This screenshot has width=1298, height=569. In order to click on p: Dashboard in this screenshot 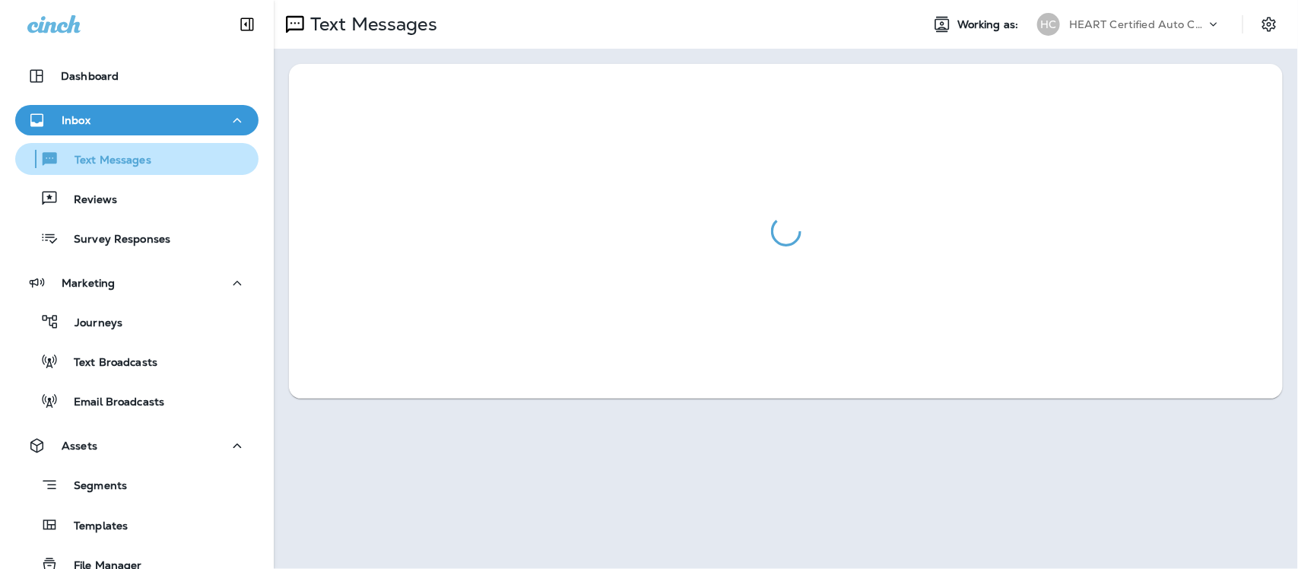, I will do `click(90, 76)`.